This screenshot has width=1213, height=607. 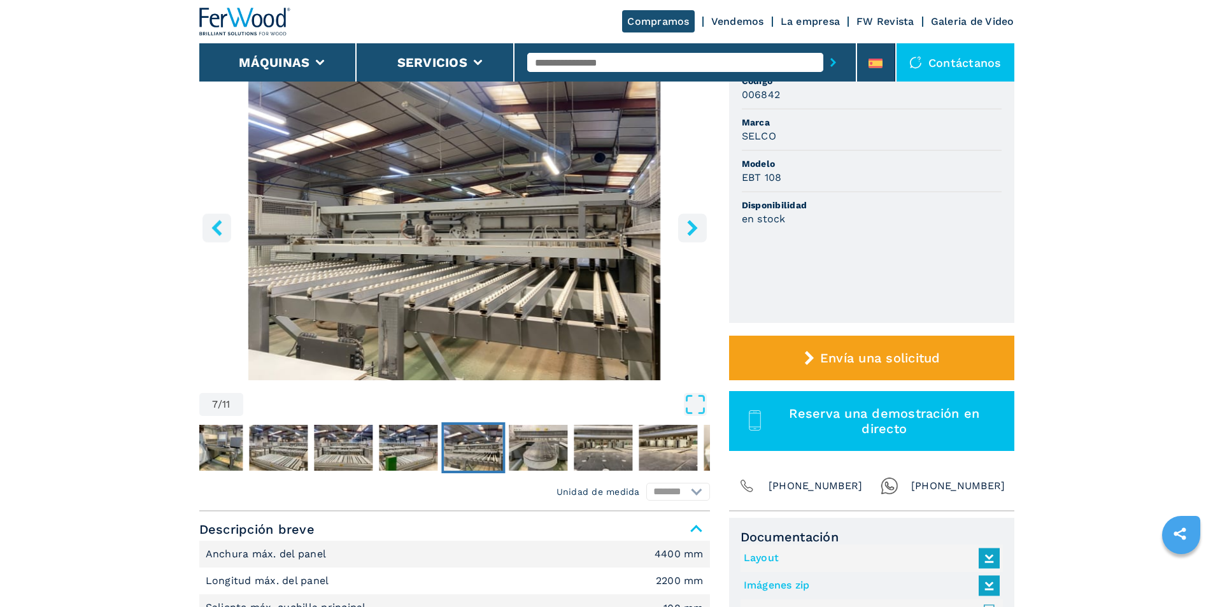 What do you see at coordinates (454, 225) in the screenshot?
I see `img: Seccionadoras De Carga Automática SELCO EBT 108` at bounding box center [454, 225].